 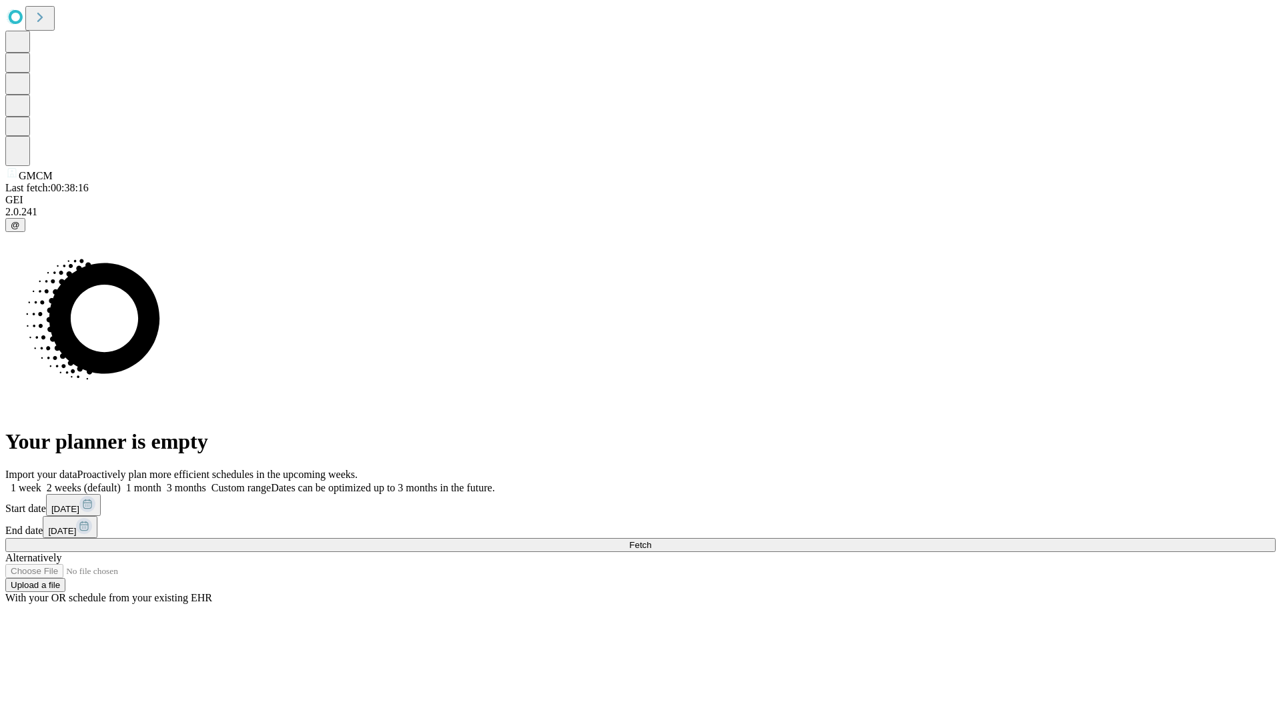 What do you see at coordinates (186, 488) in the screenshot?
I see `span: 3 months` at bounding box center [186, 488].